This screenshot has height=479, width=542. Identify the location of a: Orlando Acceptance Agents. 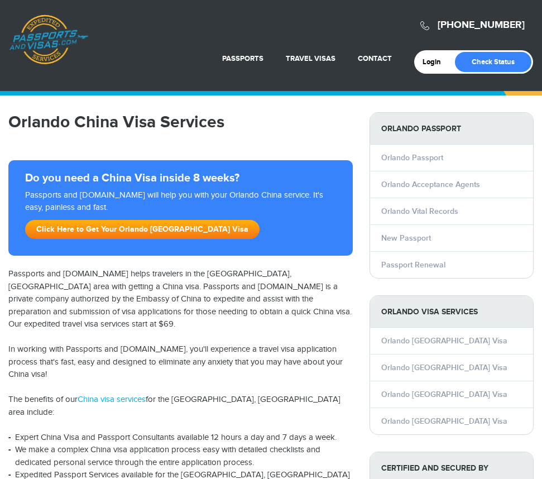
(430, 184).